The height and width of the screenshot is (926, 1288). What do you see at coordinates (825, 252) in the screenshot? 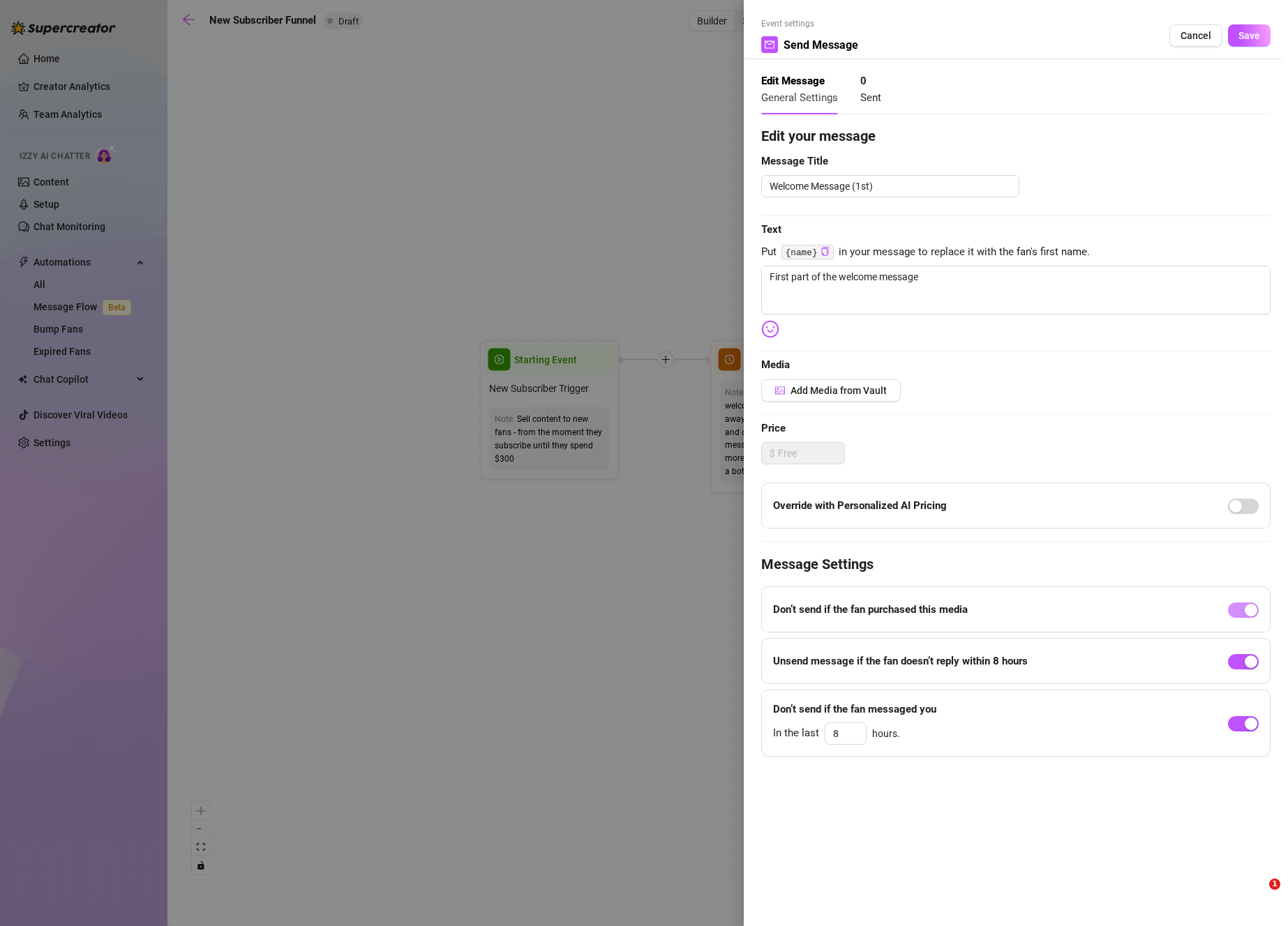
I see `button: Click to Copy` at bounding box center [825, 252].